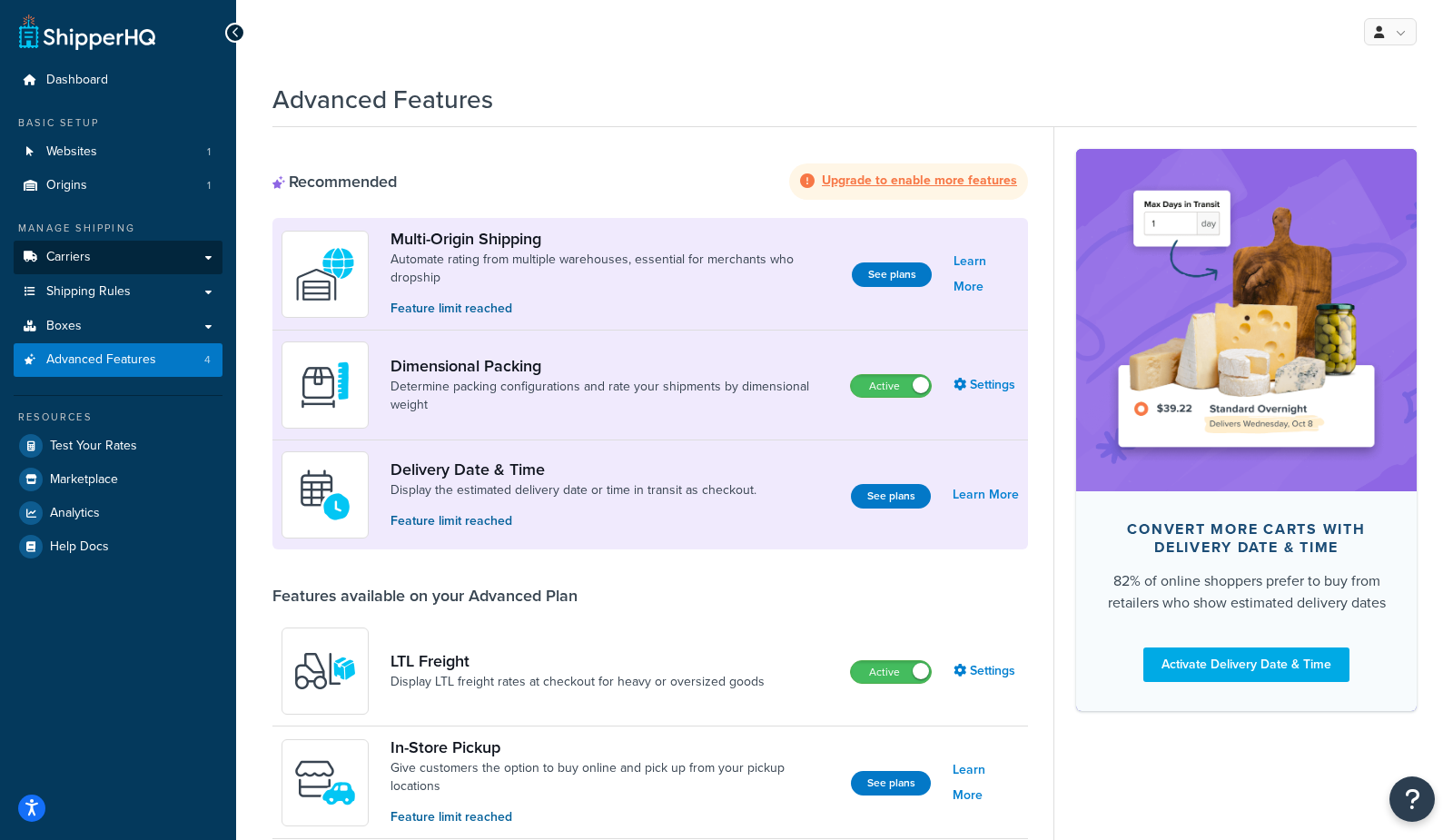 This screenshot has width=1453, height=840. What do you see at coordinates (118, 152) in the screenshot?
I see `a: Websites1` at bounding box center [118, 152].